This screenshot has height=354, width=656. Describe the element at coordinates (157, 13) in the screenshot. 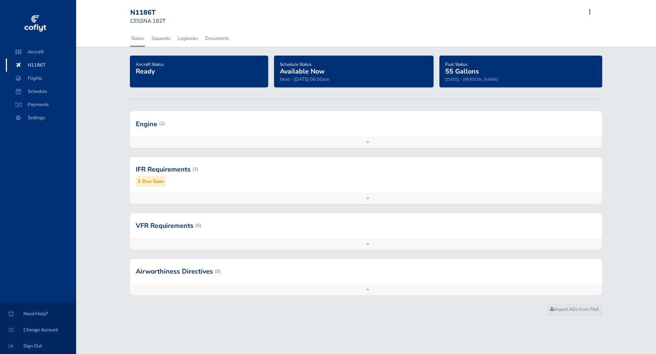

I see `div: N1186T` at that location.